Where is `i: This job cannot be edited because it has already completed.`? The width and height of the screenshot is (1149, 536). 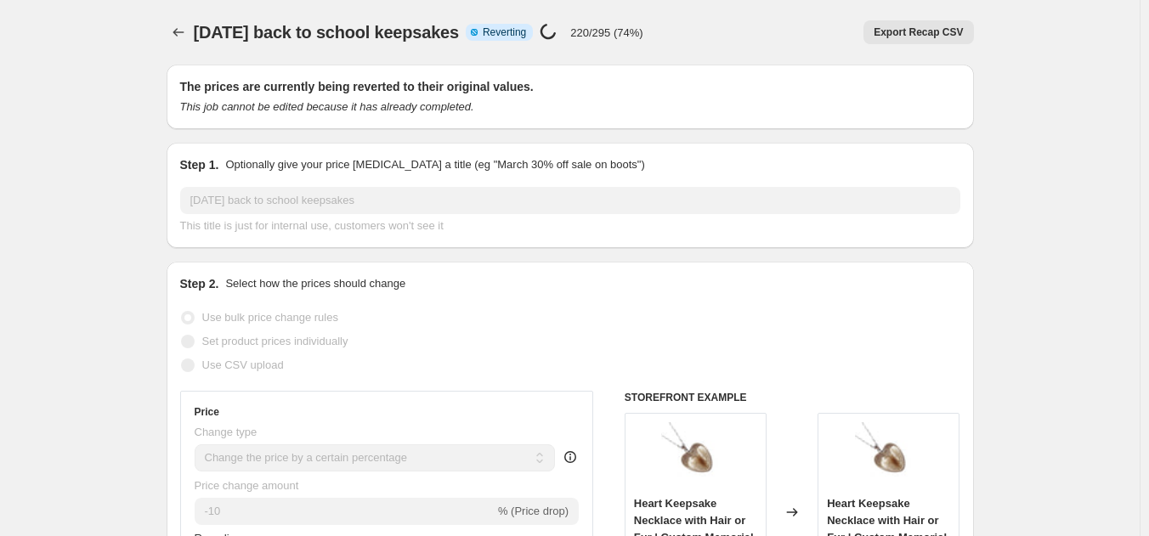 i: This job cannot be edited because it has already completed. is located at coordinates (327, 106).